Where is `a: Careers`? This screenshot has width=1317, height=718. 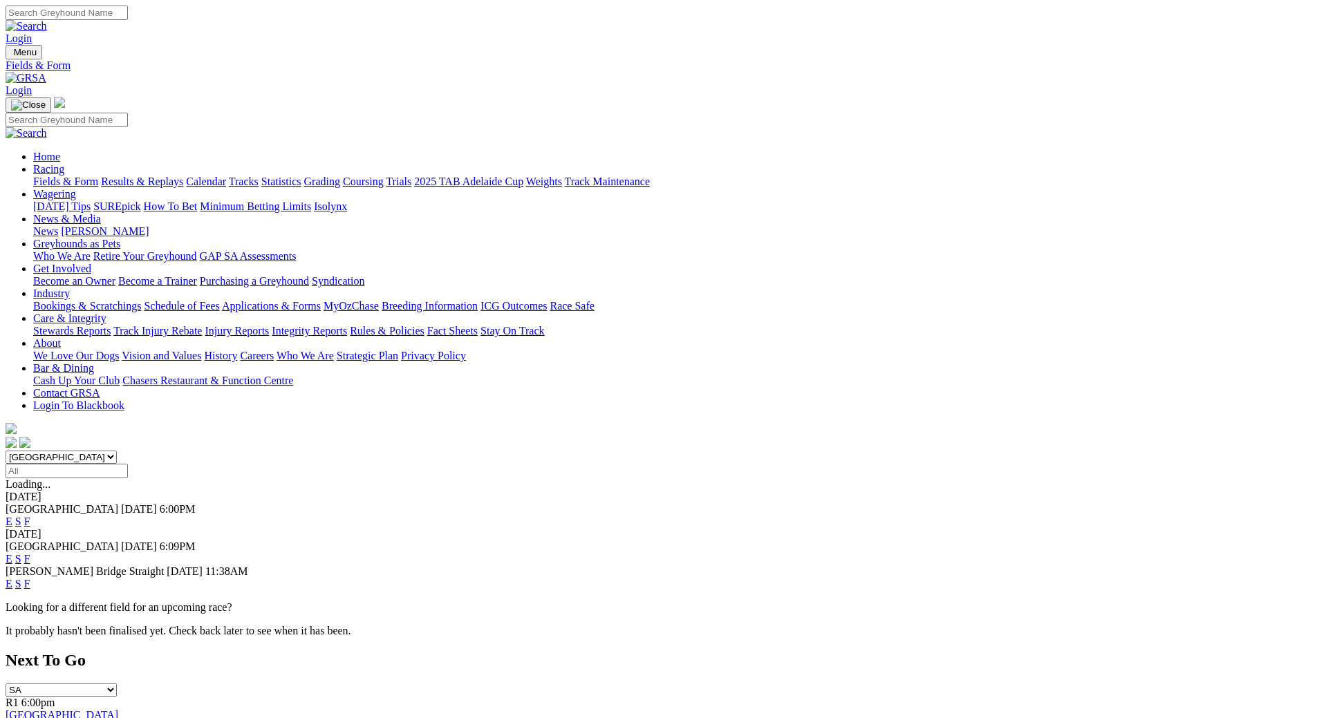 a: Careers is located at coordinates (257, 355).